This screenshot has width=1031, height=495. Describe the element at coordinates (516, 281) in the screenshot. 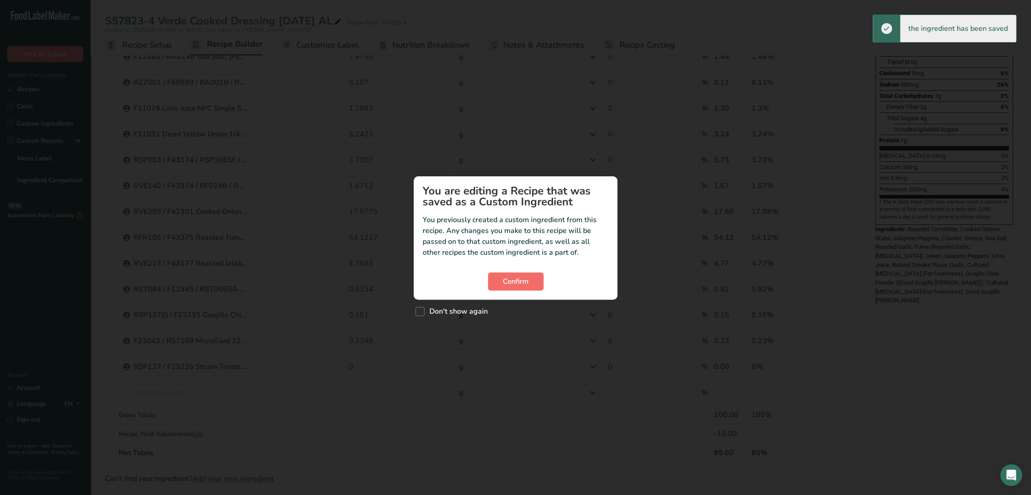

I see `button: Confirm` at that location.